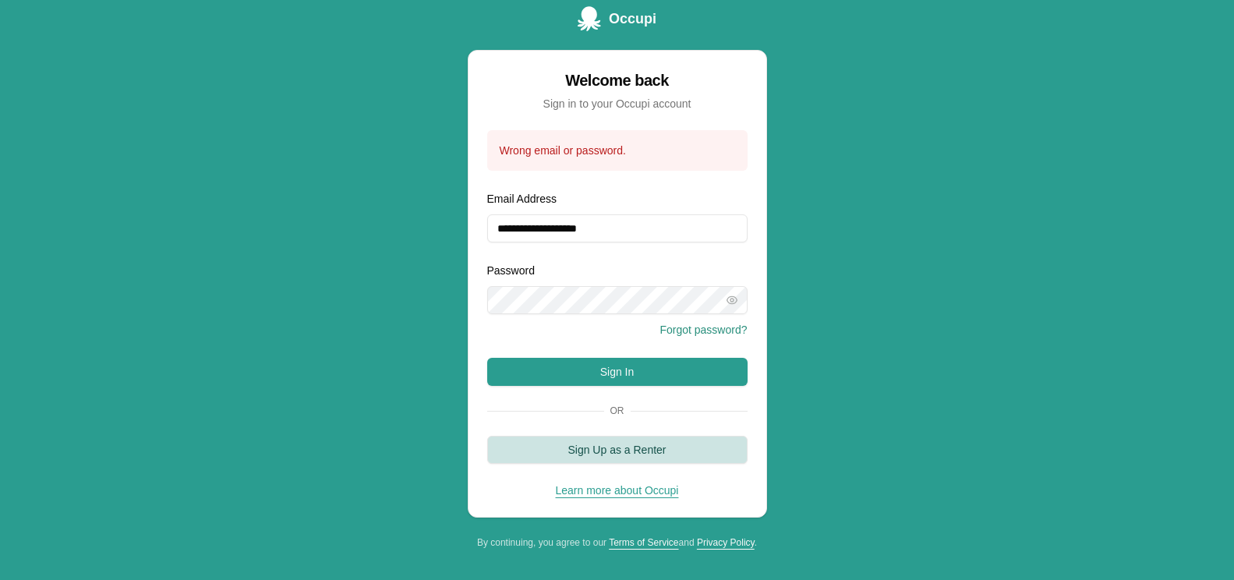  I want to click on button: Forgot password?, so click(703, 330).